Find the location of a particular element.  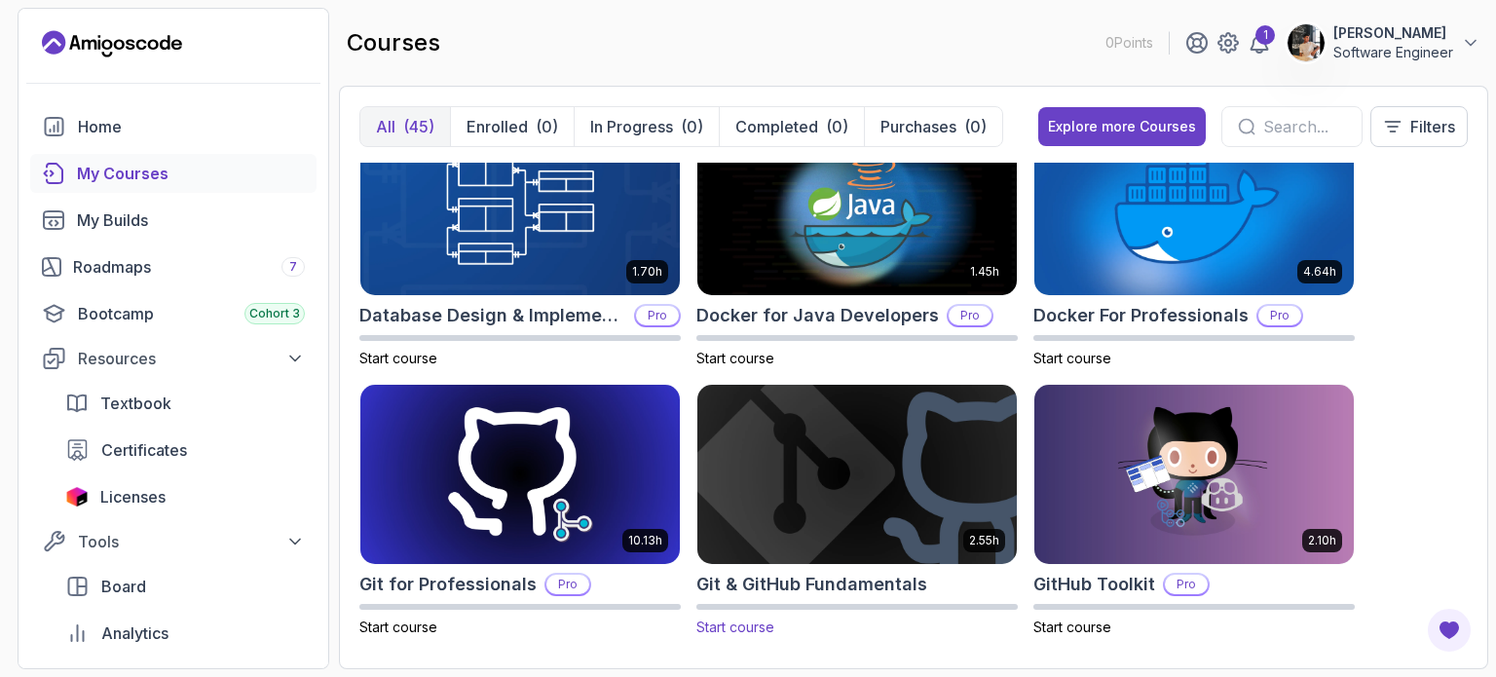

div: My Builds is located at coordinates (191, 220).